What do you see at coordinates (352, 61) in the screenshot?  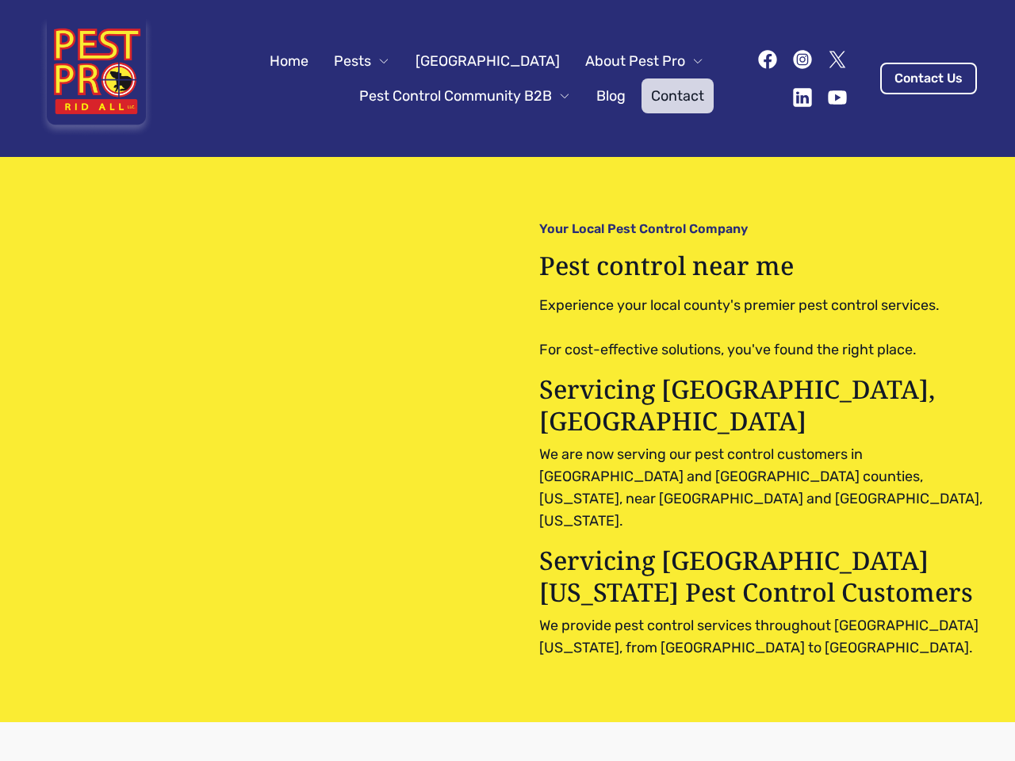 I see `span: Pests` at bounding box center [352, 61].